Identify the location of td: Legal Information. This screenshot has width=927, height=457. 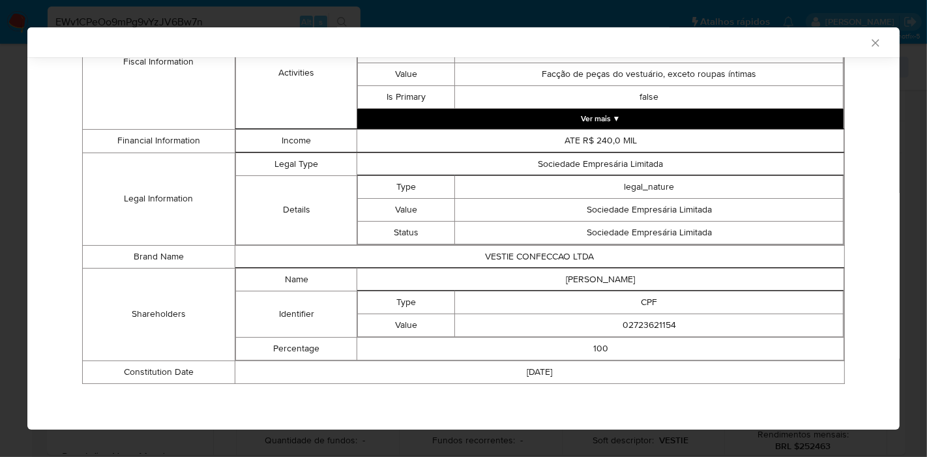
(159, 199).